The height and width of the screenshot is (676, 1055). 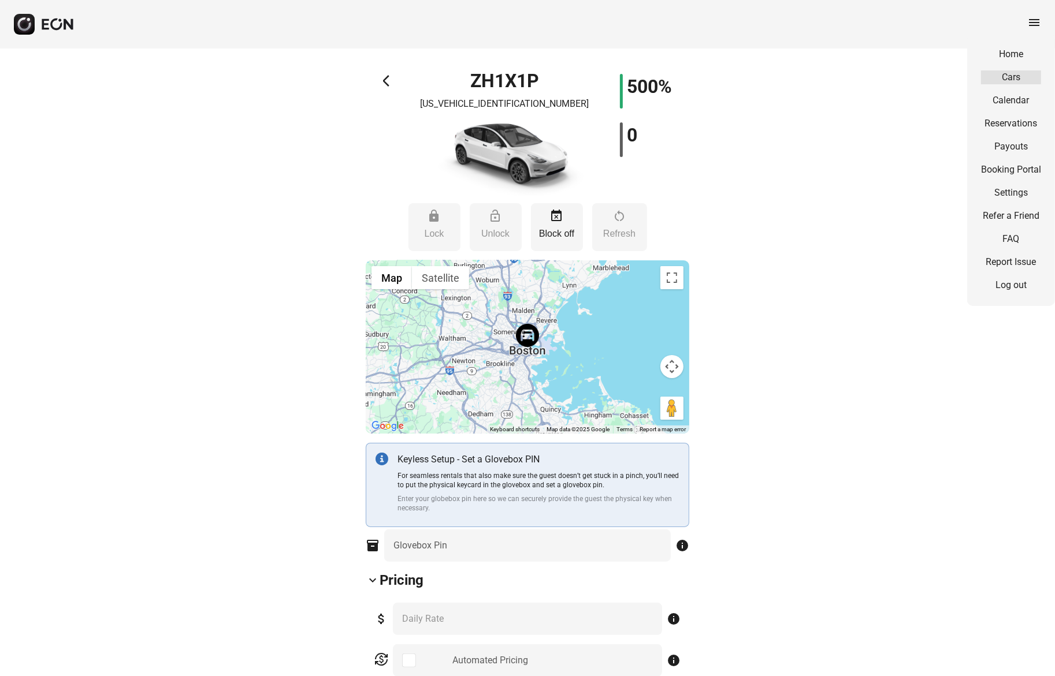 What do you see at coordinates (1011, 124) in the screenshot?
I see `a: Reservations` at bounding box center [1011, 124].